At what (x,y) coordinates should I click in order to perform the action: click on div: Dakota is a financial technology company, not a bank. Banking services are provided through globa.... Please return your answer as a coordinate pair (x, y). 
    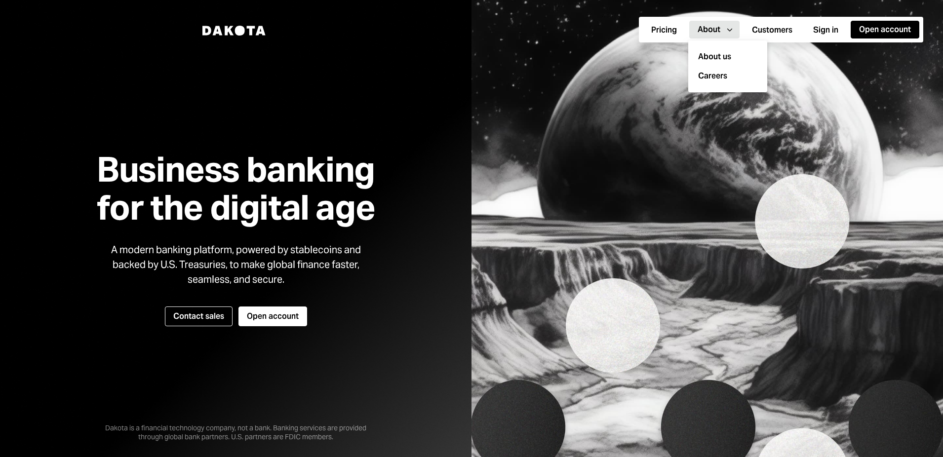
    Looking at the image, I should click on (236, 425).